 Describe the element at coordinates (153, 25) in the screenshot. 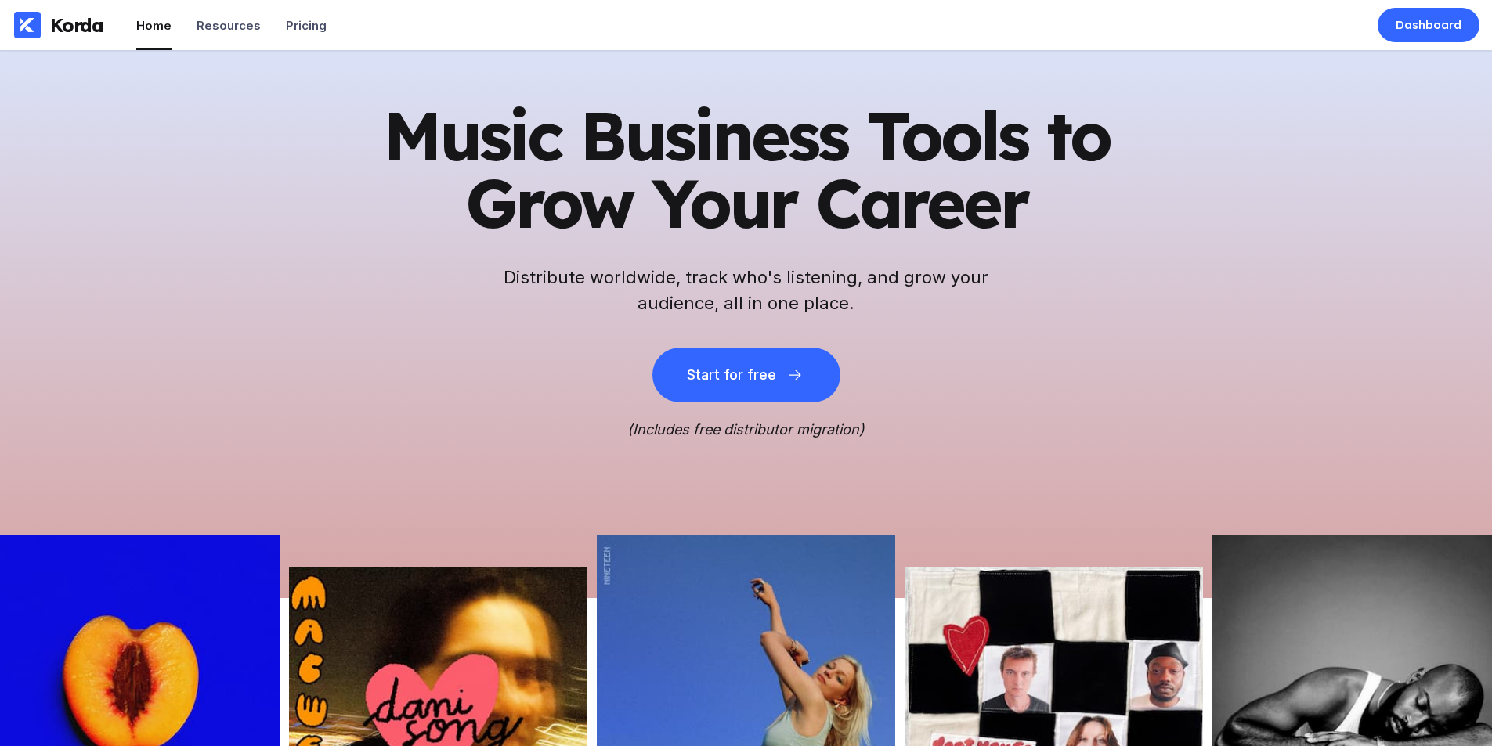

I see `div: Home` at that location.